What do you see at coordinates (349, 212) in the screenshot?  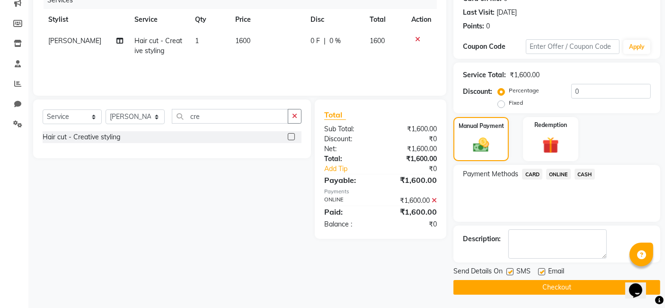 I see `div: Paid:` at bounding box center [349, 212].